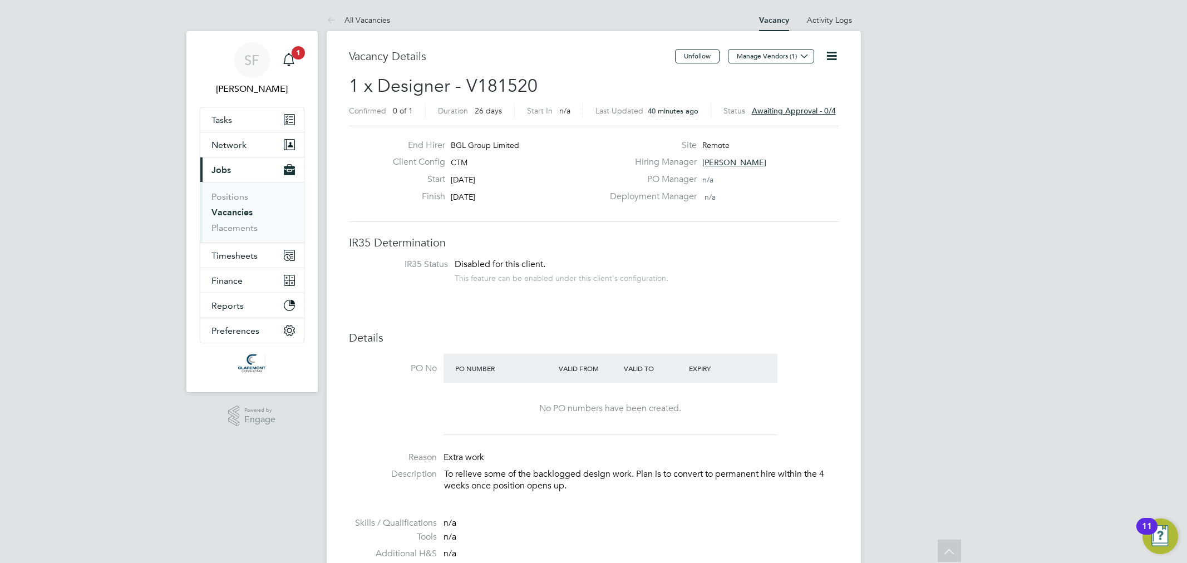 This screenshot has height=563, width=1187. I want to click on span: CTM, so click(459, 163).